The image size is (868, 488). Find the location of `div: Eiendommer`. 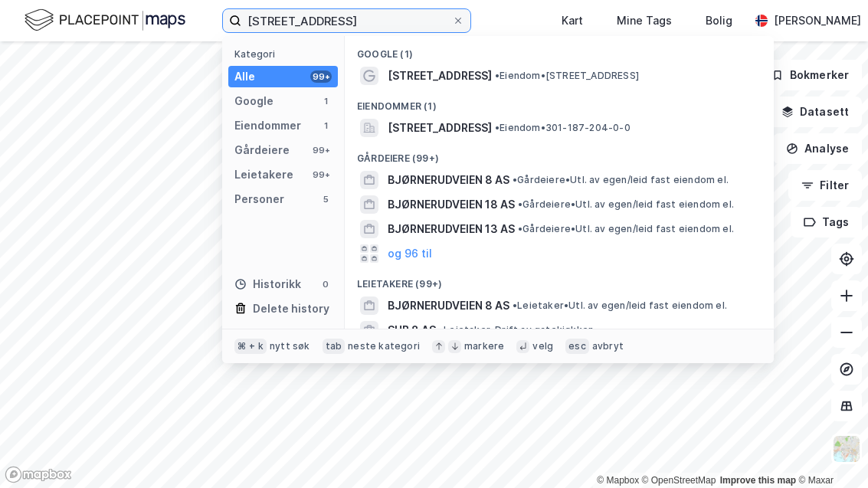

div: Eiendommer is located at coordinates (267, 126).